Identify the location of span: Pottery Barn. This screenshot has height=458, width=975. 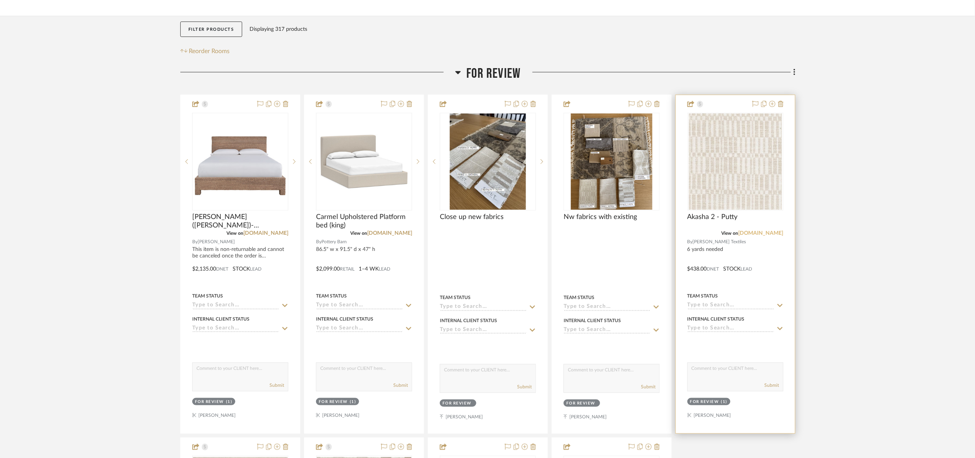
(334, 242).